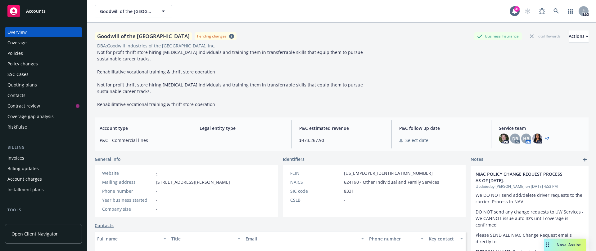 This screenshot has width=596, height=251. What do you see at coordinates (215, 36) in the screenshot?
I see `span: Pending changes` at bounding box center [215, 36].